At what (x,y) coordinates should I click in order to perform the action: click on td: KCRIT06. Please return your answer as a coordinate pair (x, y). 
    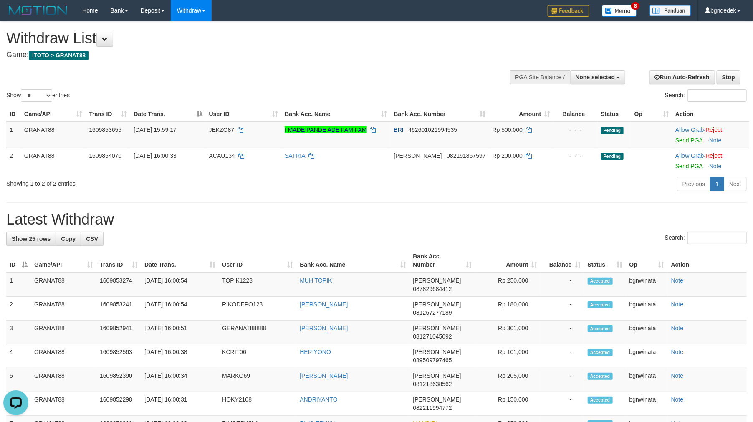
    Looking at the image, I should click on (257, 356).